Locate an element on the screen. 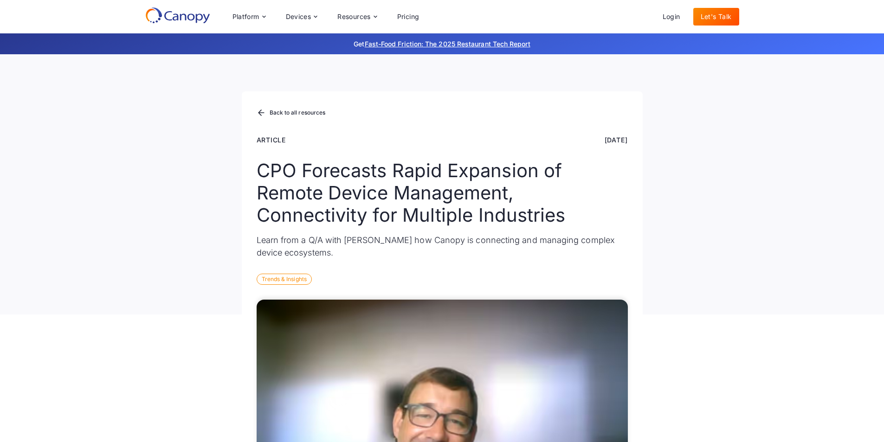 The height and width of the screenshot is (442, 884). a: Fast-Food Friction: The 2025 Restaurant Tech Report is located at coordinates (447, 44).